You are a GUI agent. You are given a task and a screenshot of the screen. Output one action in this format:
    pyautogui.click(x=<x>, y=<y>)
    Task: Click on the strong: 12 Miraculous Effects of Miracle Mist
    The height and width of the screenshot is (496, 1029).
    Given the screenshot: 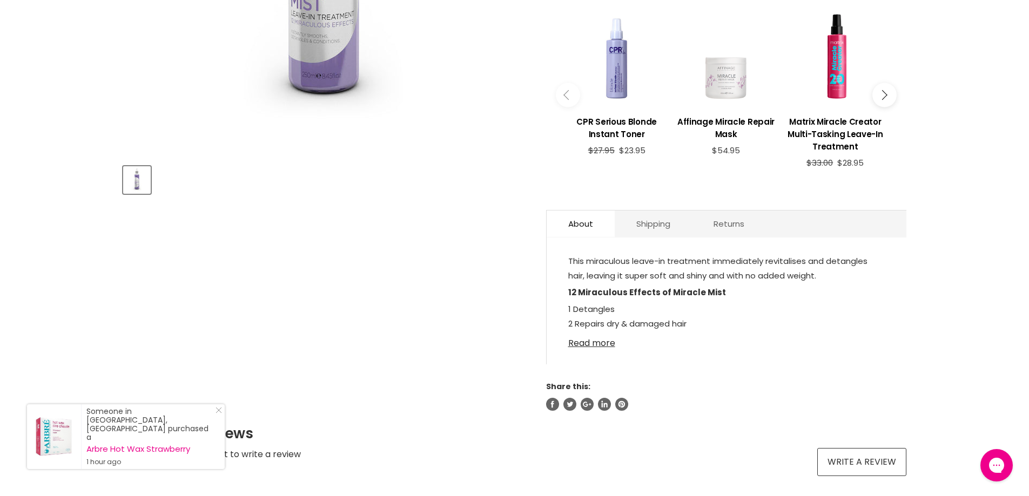 What is the action you would take?
    pyautogui.click(x=647, y=292)
    